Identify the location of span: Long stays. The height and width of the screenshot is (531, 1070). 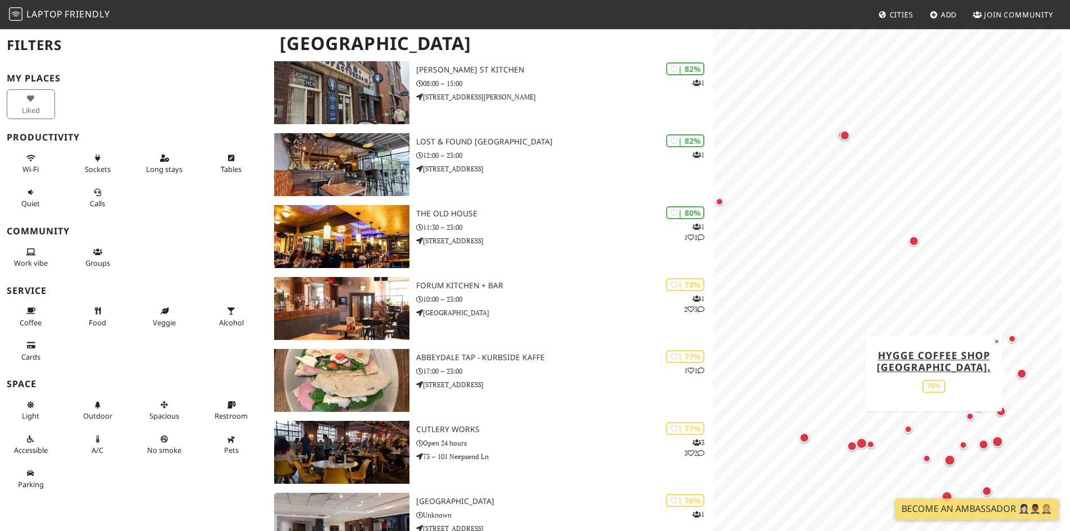
(164, 169).